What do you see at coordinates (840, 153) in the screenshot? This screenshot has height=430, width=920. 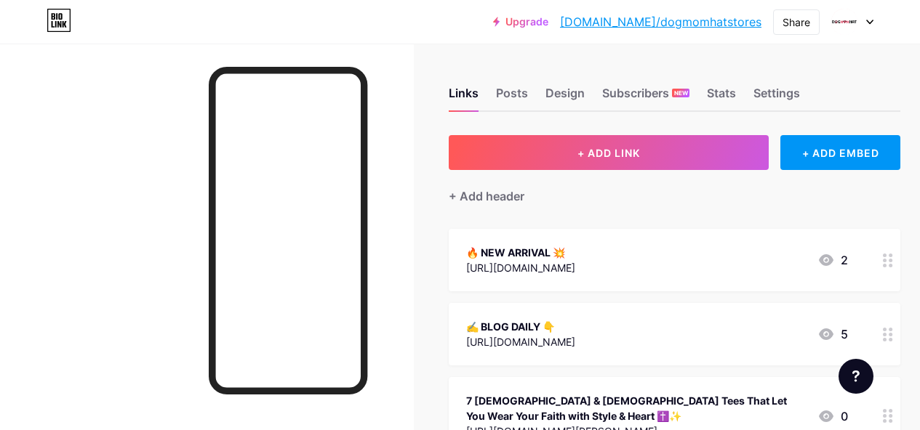 I see `div: + ADD EMBED` at bounding box center [840, 153].